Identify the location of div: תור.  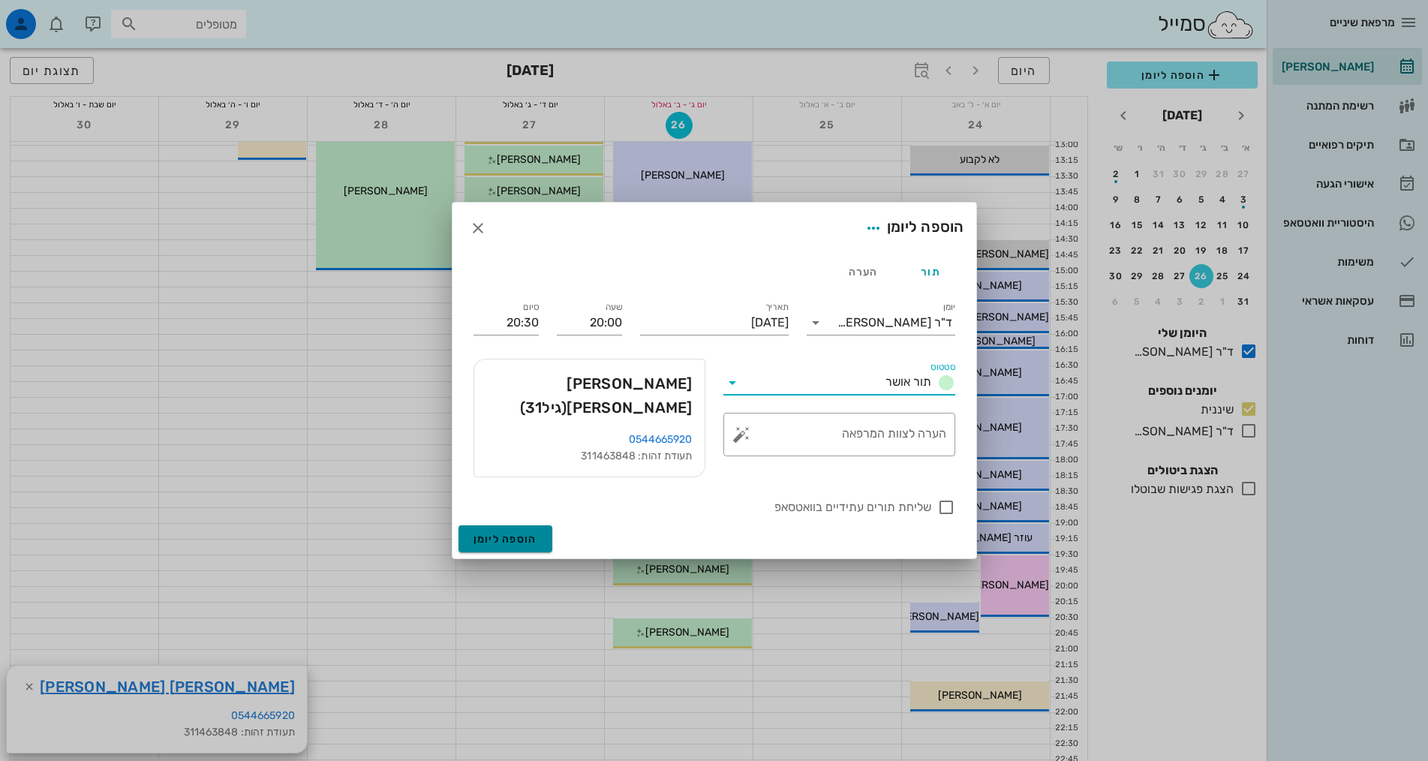
(930, 272).